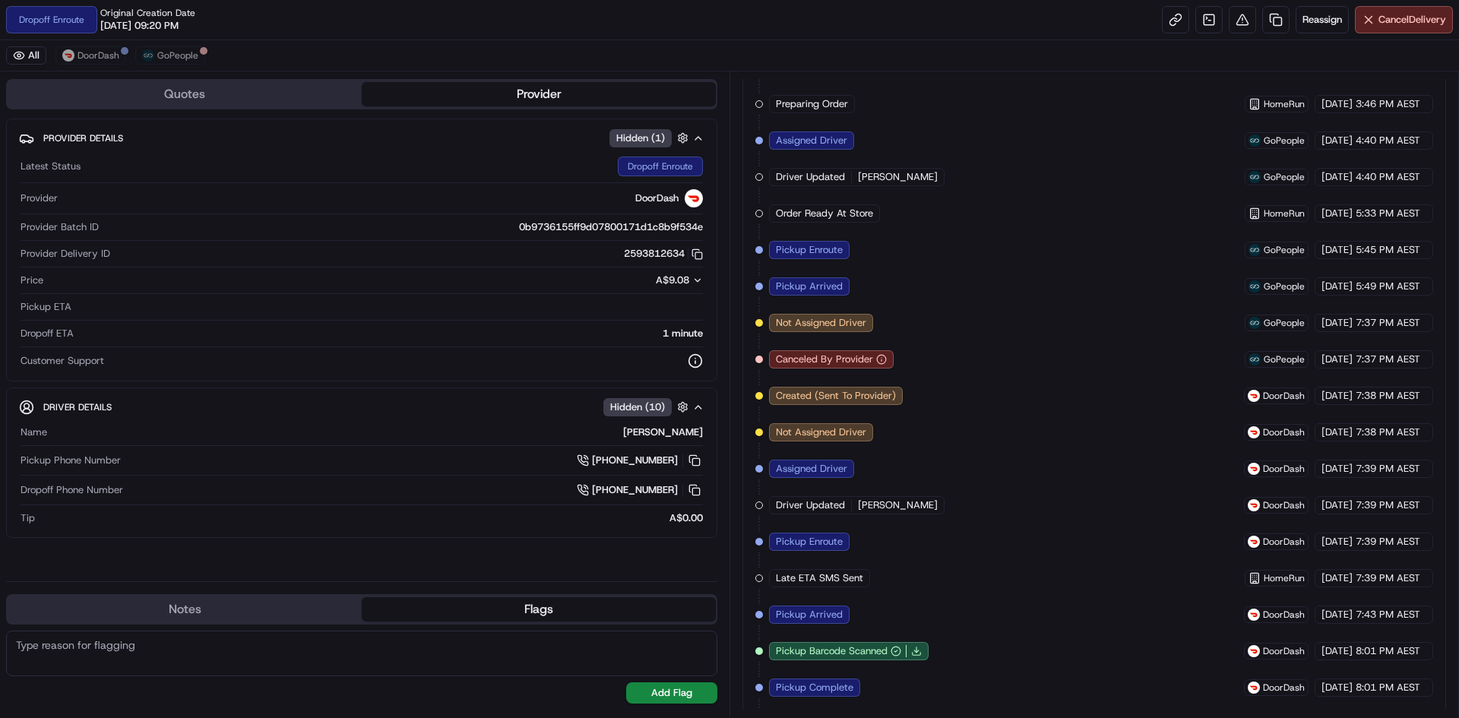 The height and width of the screenshot is (718, 1459). What do you see at coordinates (810, 505) in the screenshot?
I see `span: Driver Updated` at bounding box center [810, 505].